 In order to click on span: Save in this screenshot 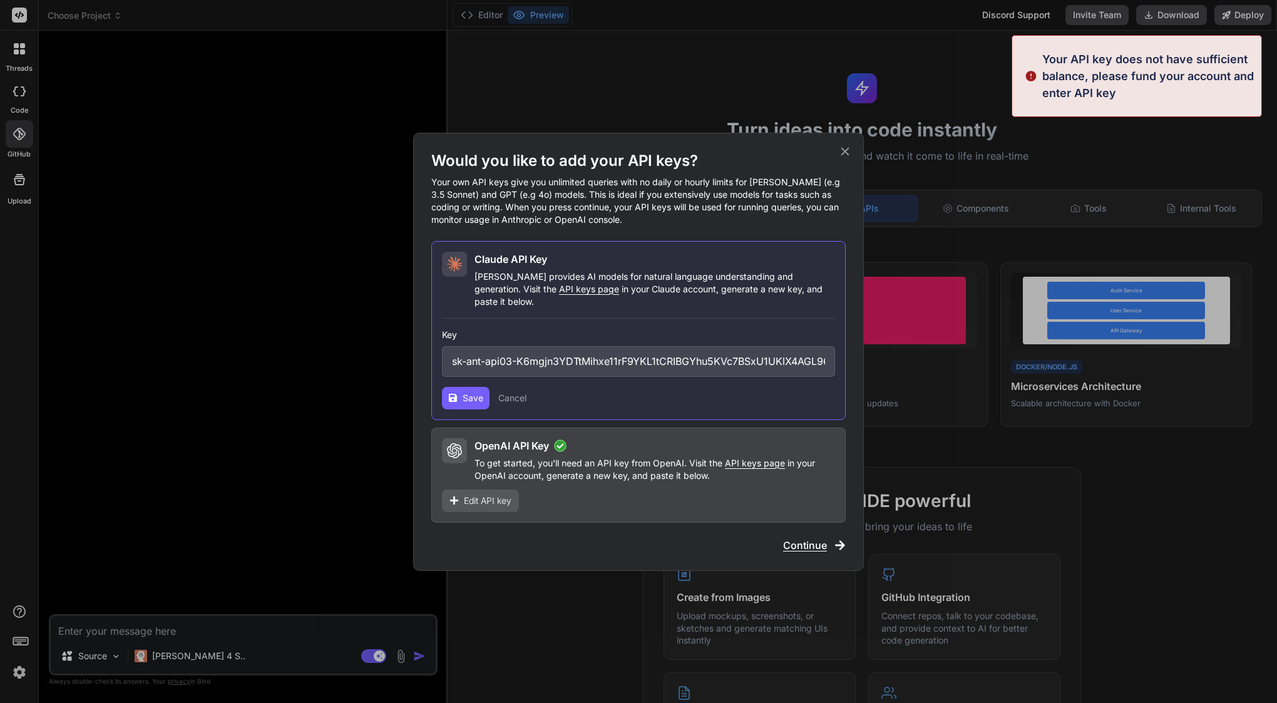, I will do `click(473, 398)`.